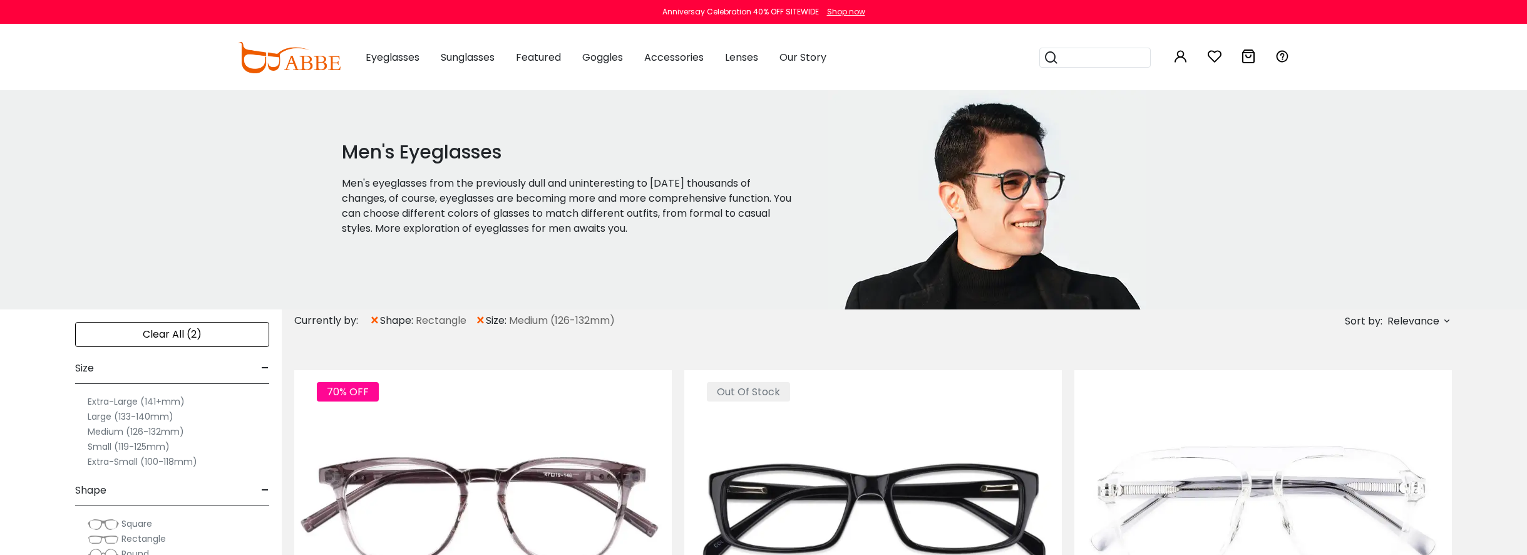  Describe the element at coordinates (1363, 320) in the screenshot. I see `span: Sort by:` at that location.